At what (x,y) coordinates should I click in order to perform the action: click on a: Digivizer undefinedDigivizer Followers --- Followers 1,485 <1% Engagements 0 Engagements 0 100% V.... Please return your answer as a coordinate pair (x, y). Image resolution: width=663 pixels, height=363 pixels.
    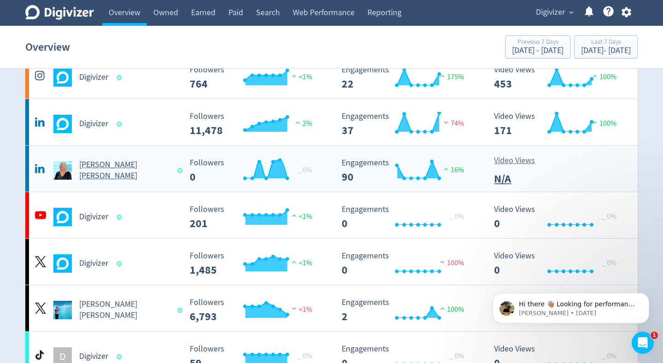
    Looking at the image, I should click on (332, 262).